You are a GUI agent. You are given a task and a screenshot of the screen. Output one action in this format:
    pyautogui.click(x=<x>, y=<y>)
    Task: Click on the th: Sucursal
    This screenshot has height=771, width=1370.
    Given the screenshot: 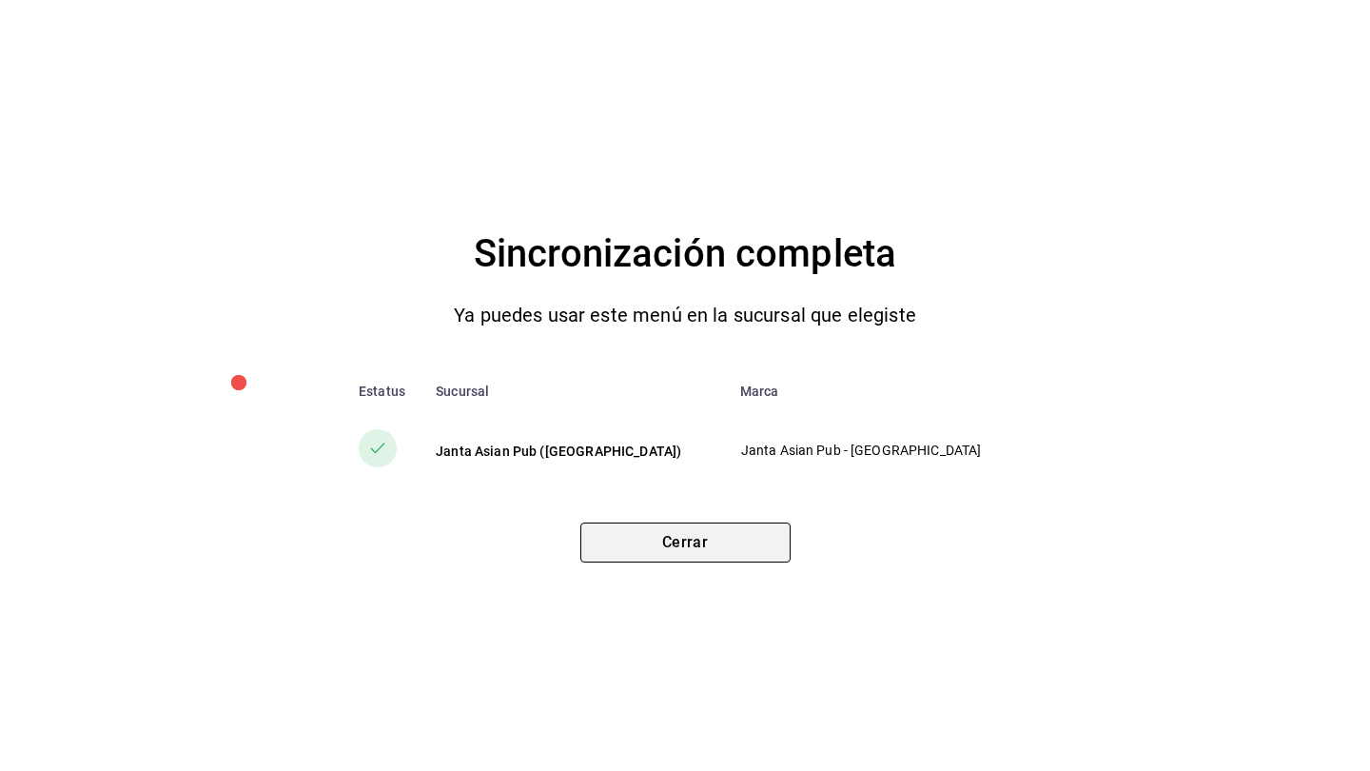 What is the action you would take?
    pyautogui.click(x=573, y=391)
    